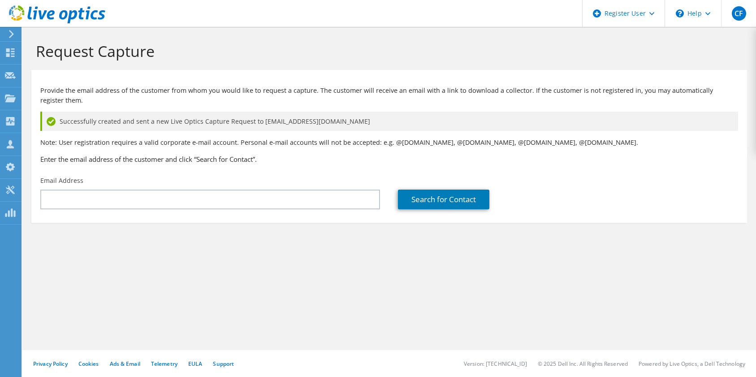 The width and height of the screenshot is (756, 377). I want to click on a: Cookies, so click(89, 364).